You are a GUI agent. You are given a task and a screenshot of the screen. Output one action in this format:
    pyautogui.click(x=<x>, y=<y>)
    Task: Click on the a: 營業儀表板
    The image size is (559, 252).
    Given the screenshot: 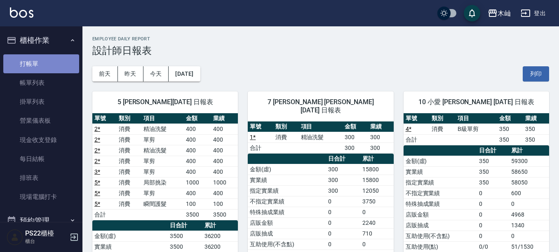 What is the action you would take?
    pyautogui.click(x=41, y=121)
    